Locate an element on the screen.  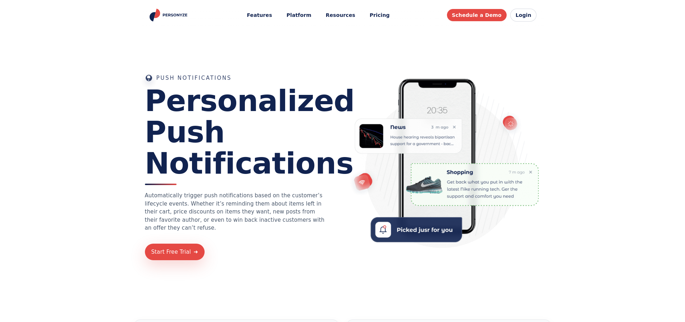
a: Schedule a Demo is located at coordinates (477, 15).